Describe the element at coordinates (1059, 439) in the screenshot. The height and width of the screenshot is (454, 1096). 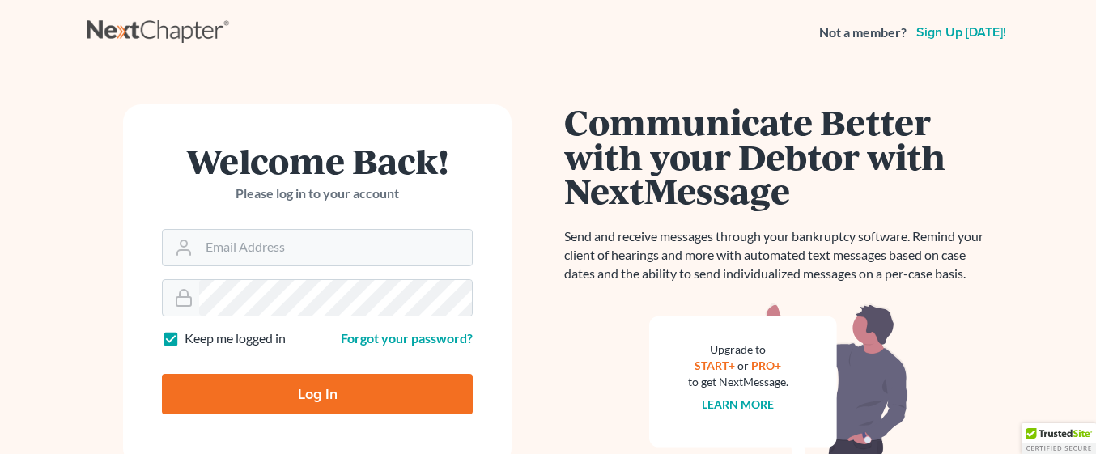
I see `div: TrustedSite Certified` at that location.